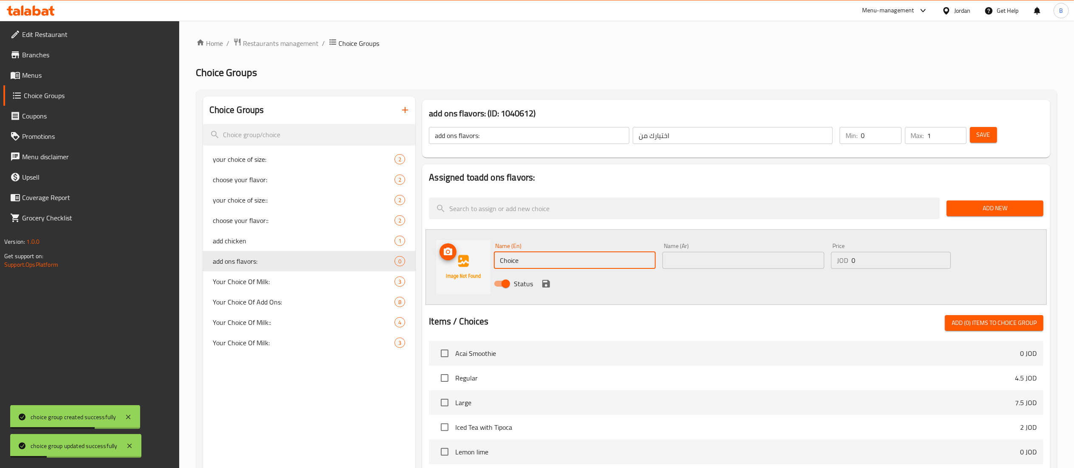 This screenshot has width=1074, height=468. What do you see at coordinates (97, 197) in the screenshot?
I see `span: Coverage Report` at bounding box center [97, 197].